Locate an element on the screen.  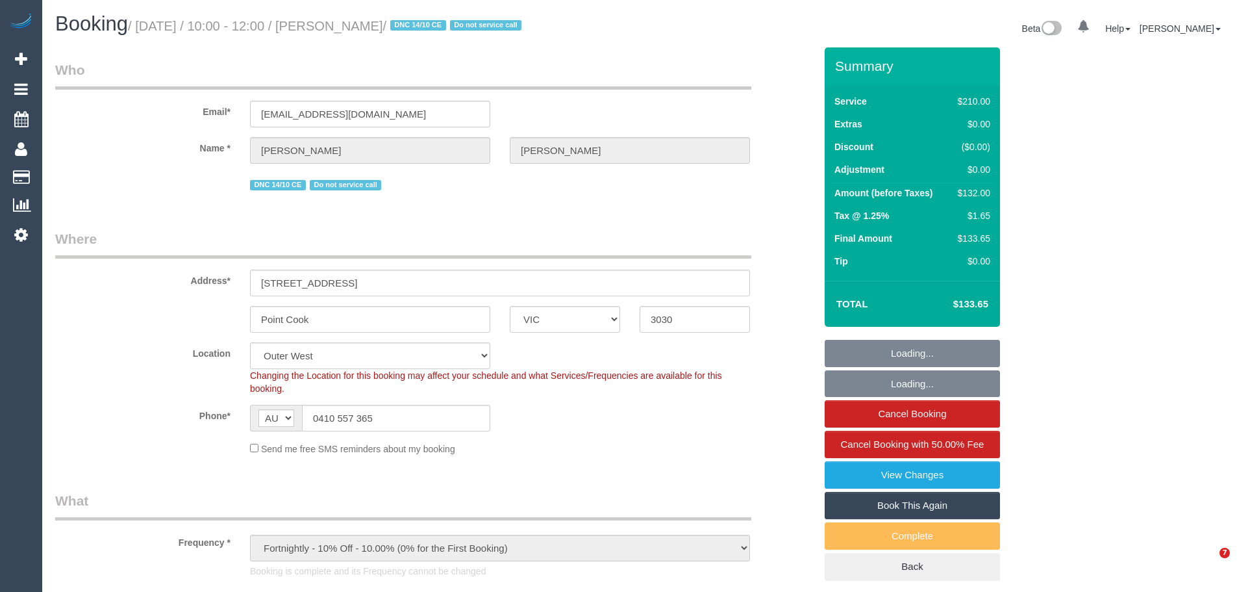
input: Phone* is located at coordinates (396, 418).